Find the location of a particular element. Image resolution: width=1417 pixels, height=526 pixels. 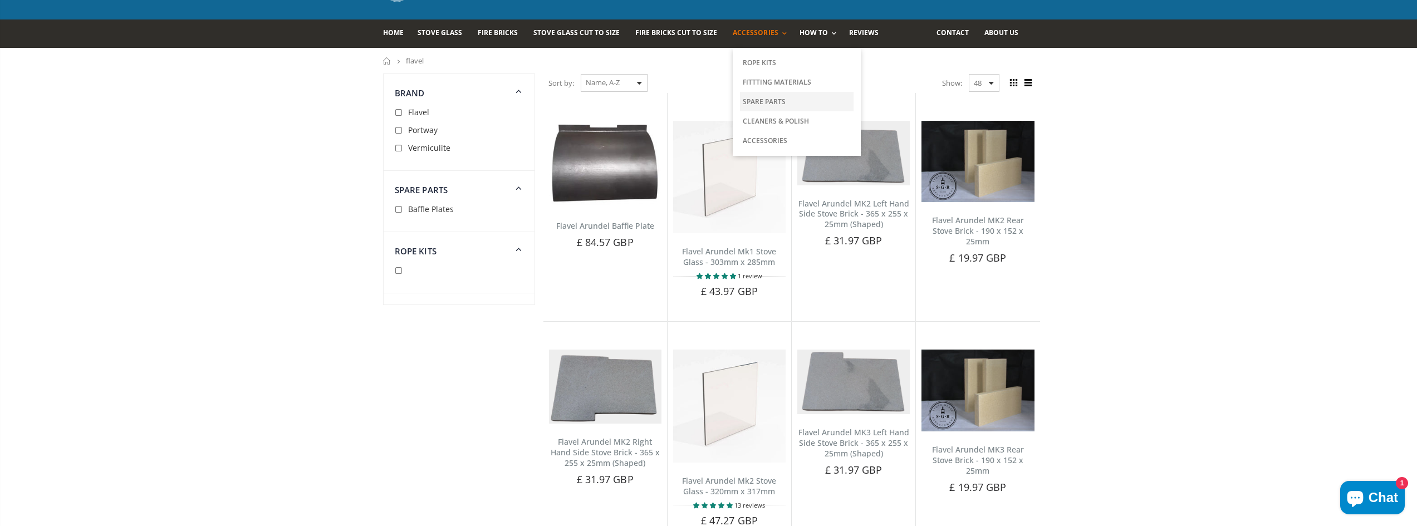

span: £ 43.97 GBP is located at coordinates (729, 291).